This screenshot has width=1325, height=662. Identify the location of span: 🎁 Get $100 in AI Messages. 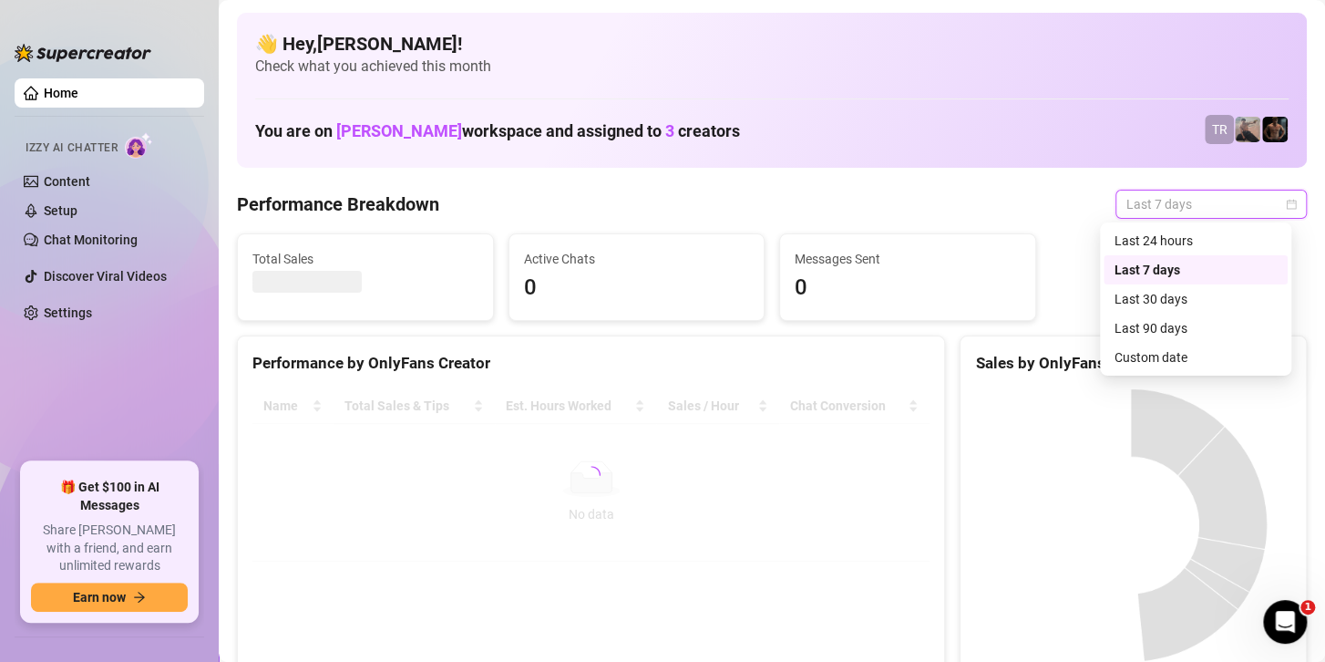
(109, 496).